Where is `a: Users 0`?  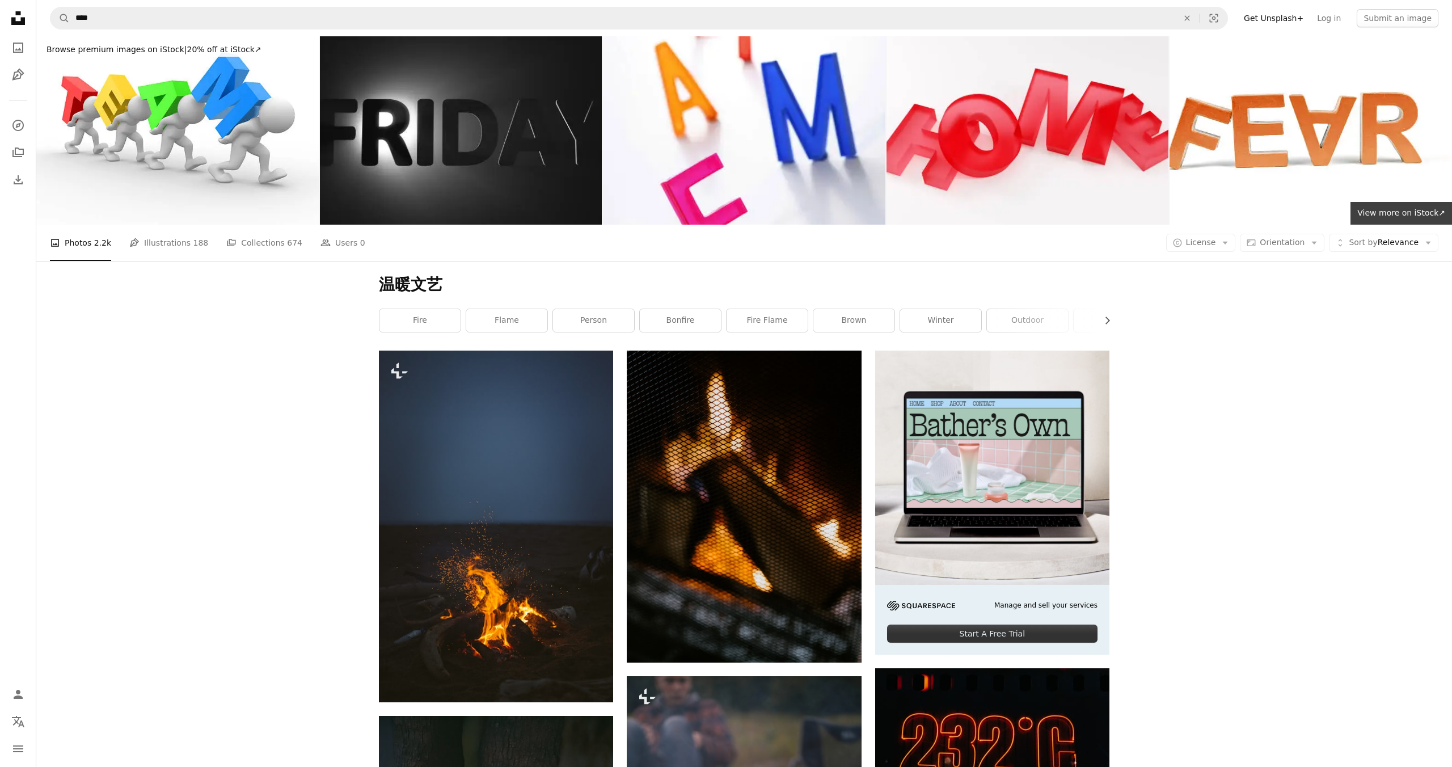
a: Users 0 is located at coordinates (343, 243).